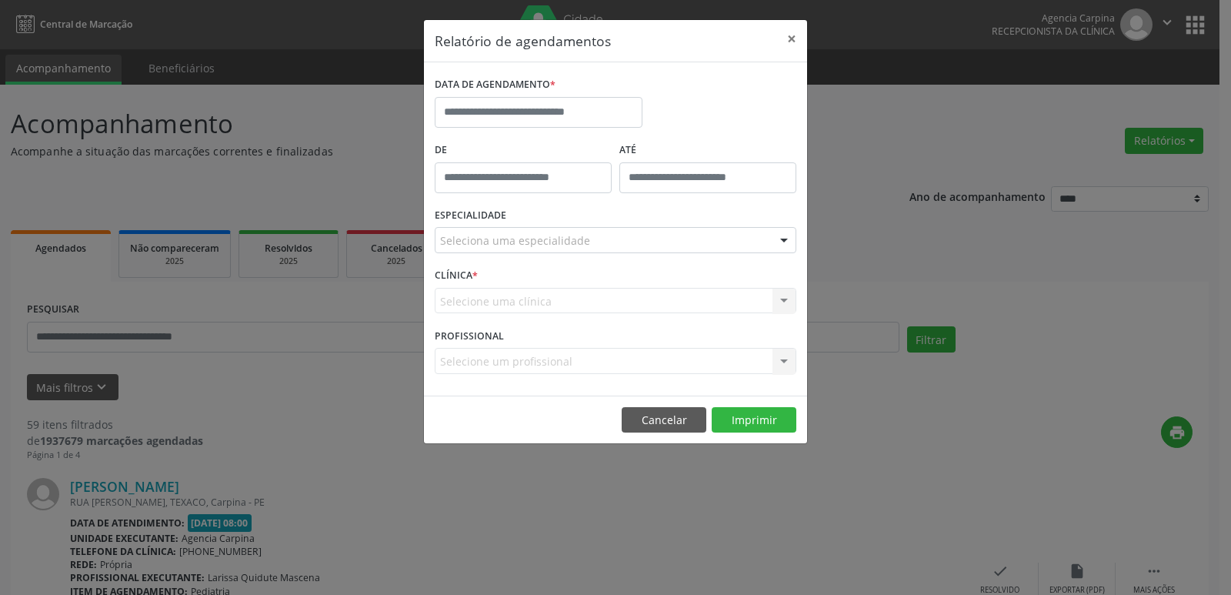 The image size is (1231, 595). What do you see at coordinates (456, 275) in the screenshot?
I see `label: CLÍNICA` at bounding box center [456, 275].